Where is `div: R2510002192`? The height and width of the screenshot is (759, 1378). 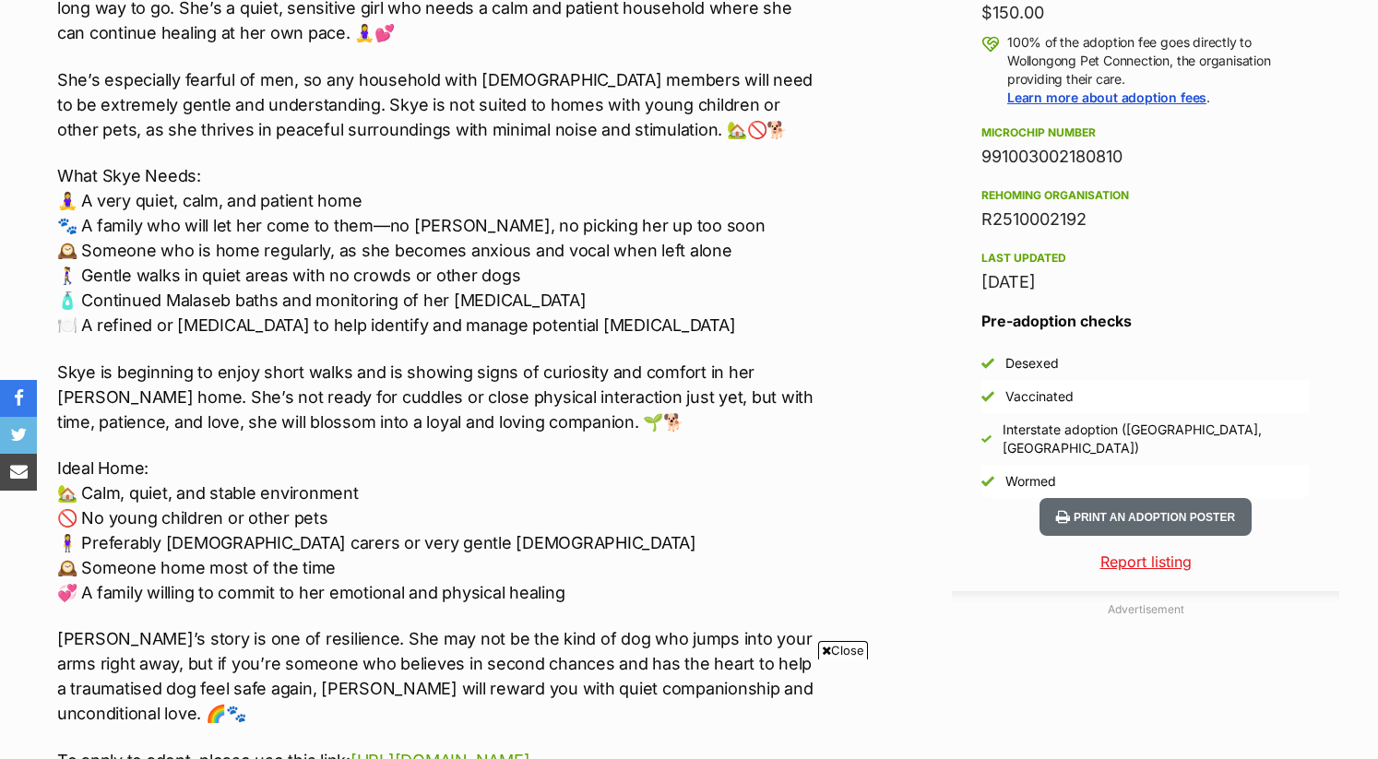
div: R2510002192 is located at coordinates (1145, 219).